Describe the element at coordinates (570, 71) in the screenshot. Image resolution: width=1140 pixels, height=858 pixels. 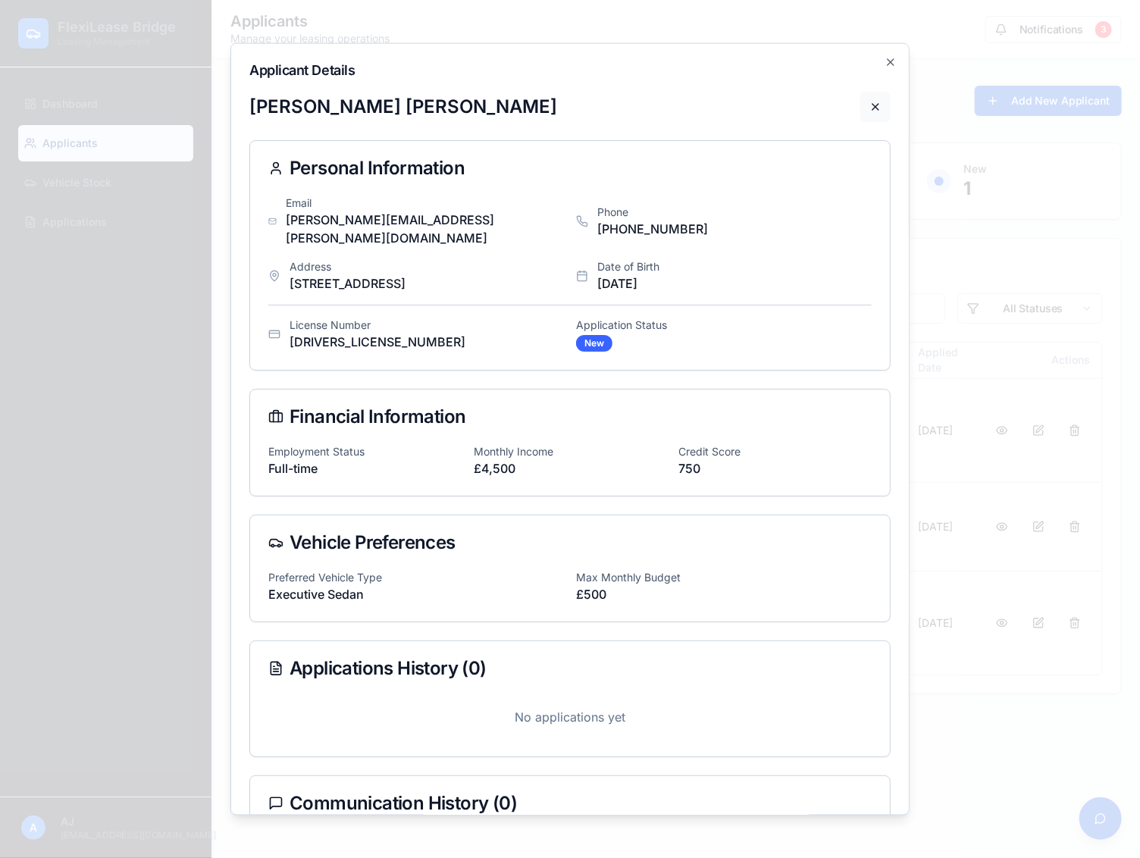
I see `h2: Applicant Details` at that location.